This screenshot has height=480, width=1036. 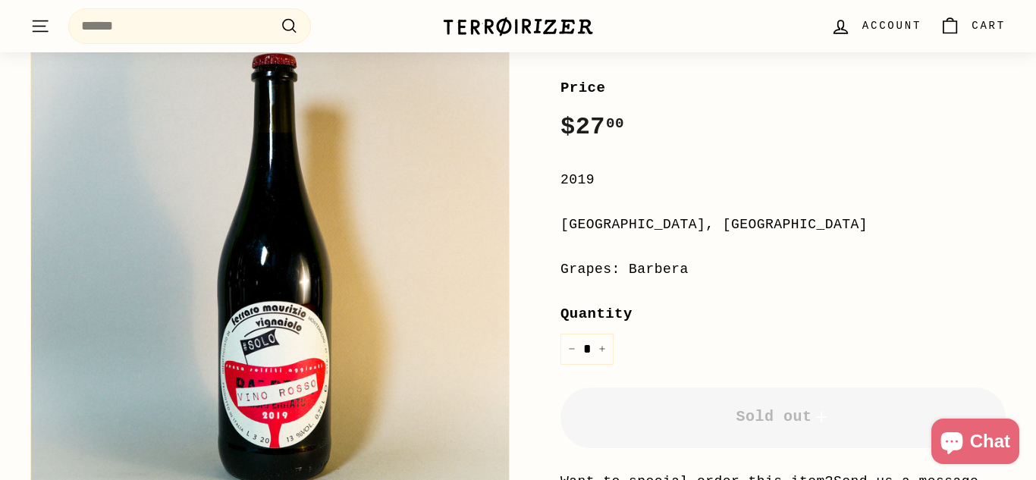 What do you see at coordinates (876, 26) in the screenshot?
I see `a: Account` at bounding box center [876, 26].